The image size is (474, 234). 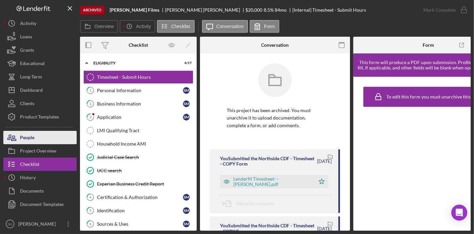 I want to click on div: Timesheet - Submit Hours, so click(x=145, y=77).